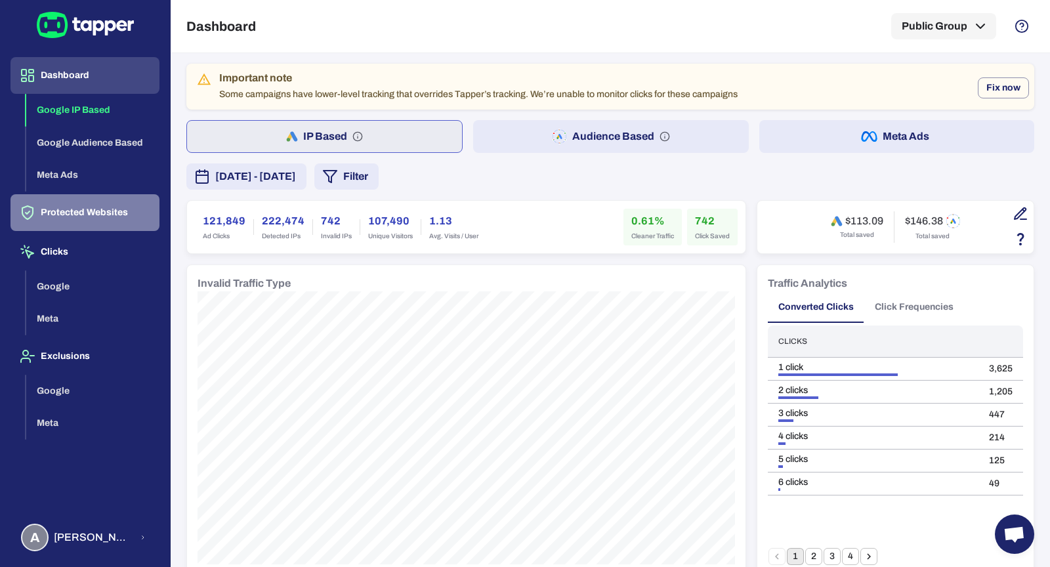 This screenshot has height=567, width=1050. What do you see at coordinates (454, 221) in the screenshot?
I see `h6: 1.13` at bounding box center [454, 221].